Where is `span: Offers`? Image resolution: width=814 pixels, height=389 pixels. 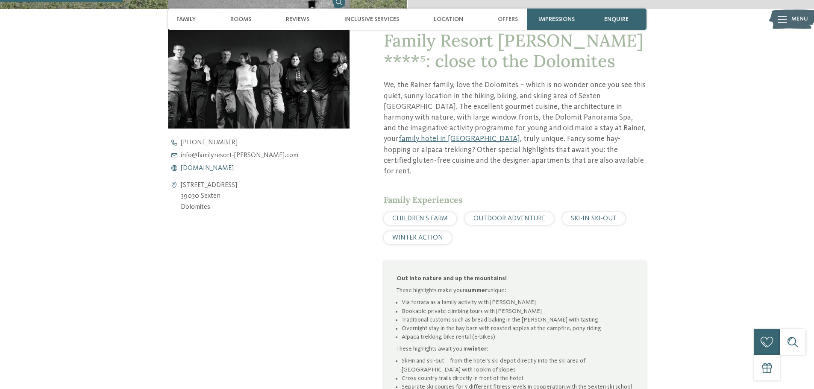
span: Offers is located at coordinates (508, 19).